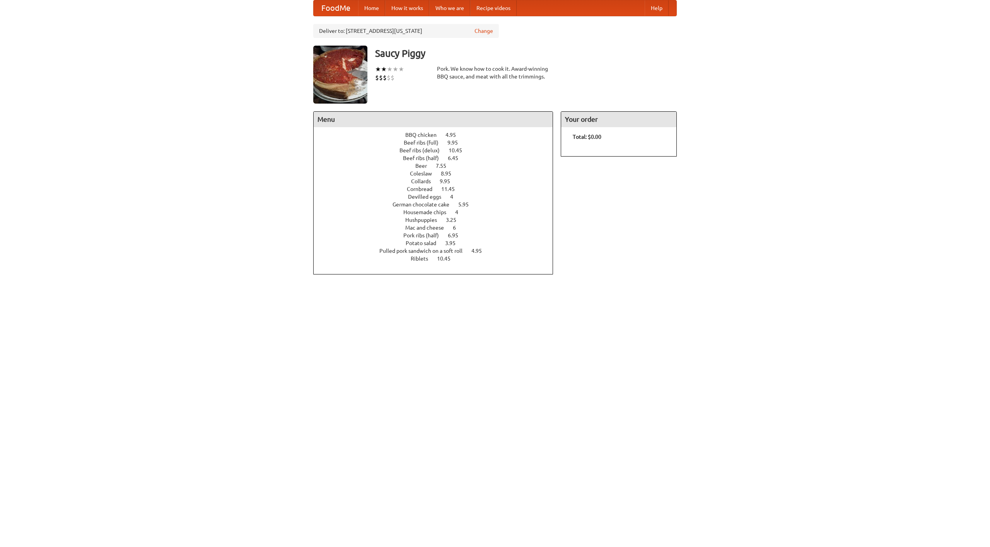  I want to click on b: Total: $0.00, so click(587, 137).